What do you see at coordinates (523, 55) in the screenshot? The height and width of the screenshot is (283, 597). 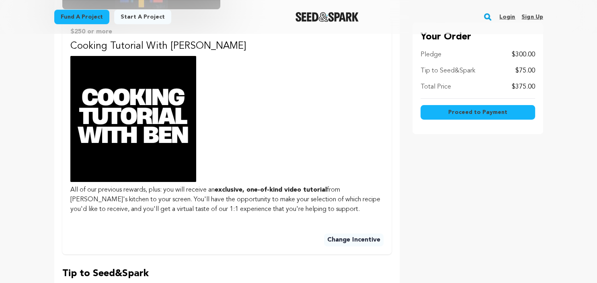 I see `p: $300.00` at bounding box center [523, 55].